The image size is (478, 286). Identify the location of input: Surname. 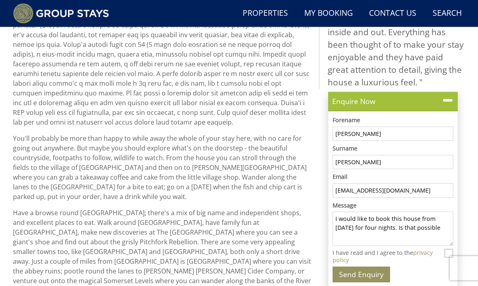
(393, 162).